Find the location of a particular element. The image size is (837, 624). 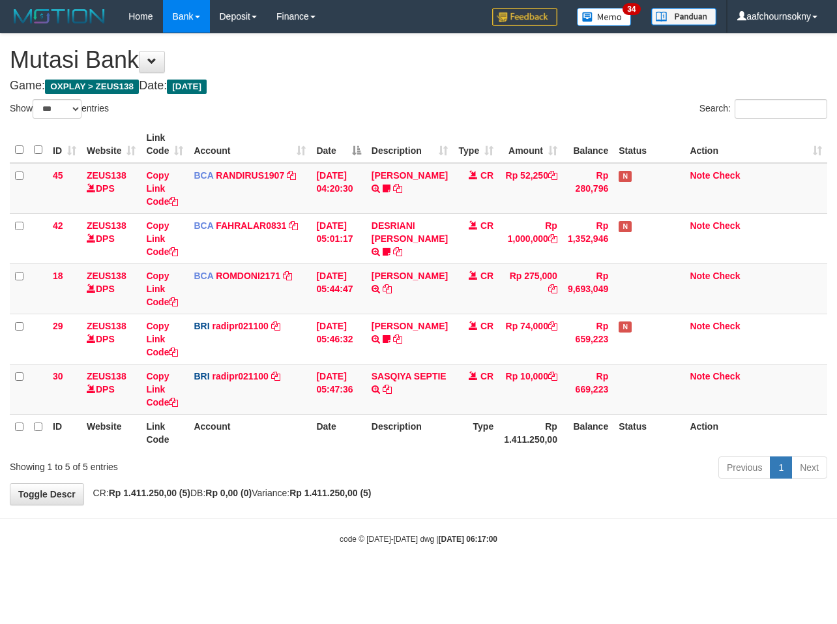

th: Action: activate to sort column ascending is located at coordinates (756, 144).